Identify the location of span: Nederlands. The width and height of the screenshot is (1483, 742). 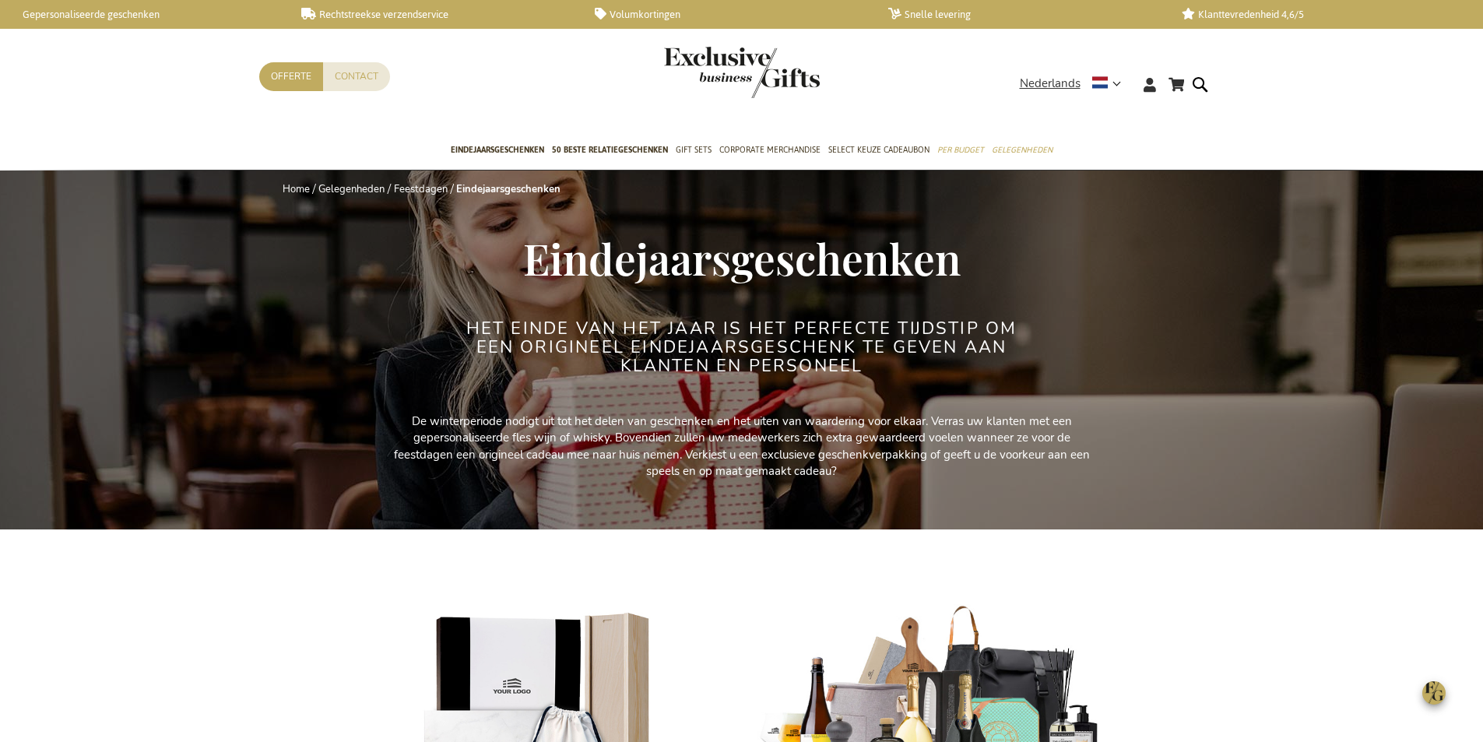
(1050, 83).